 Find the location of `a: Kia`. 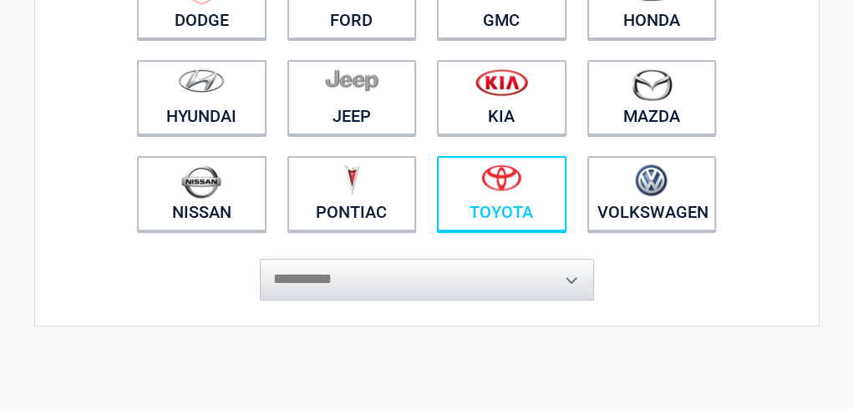

a: Kia is located at coordinates (501, 98).